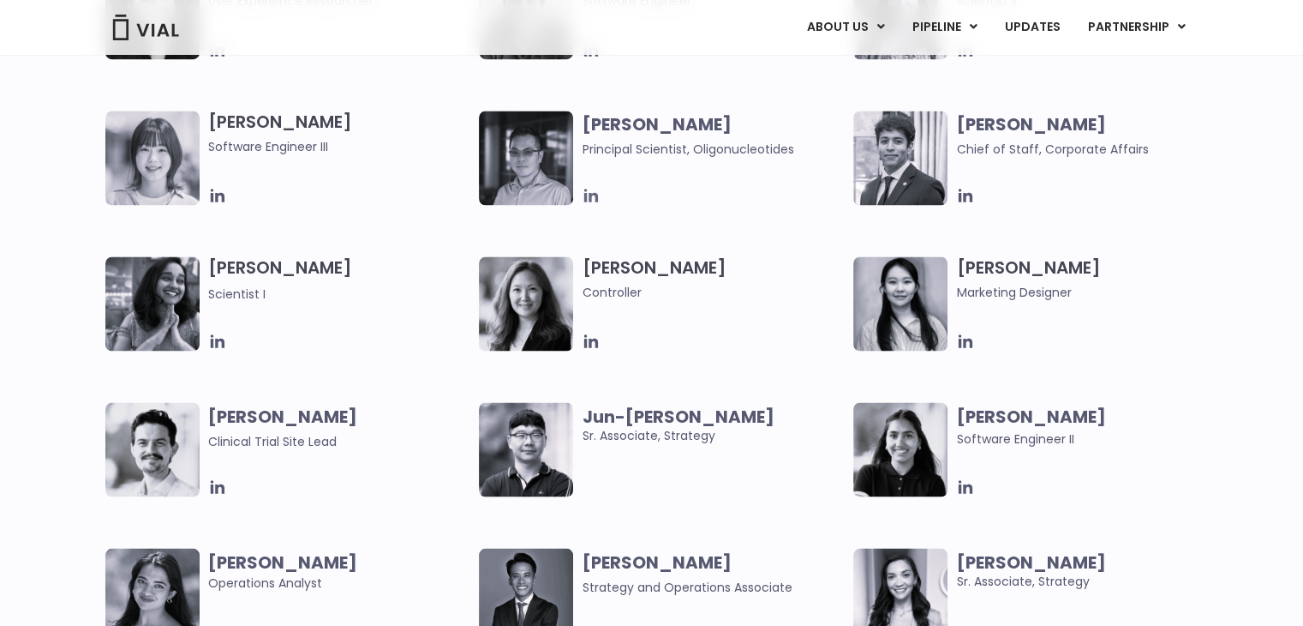  I want to click on img: Image of smiling man named Jun-Goo, so click(526, 449).